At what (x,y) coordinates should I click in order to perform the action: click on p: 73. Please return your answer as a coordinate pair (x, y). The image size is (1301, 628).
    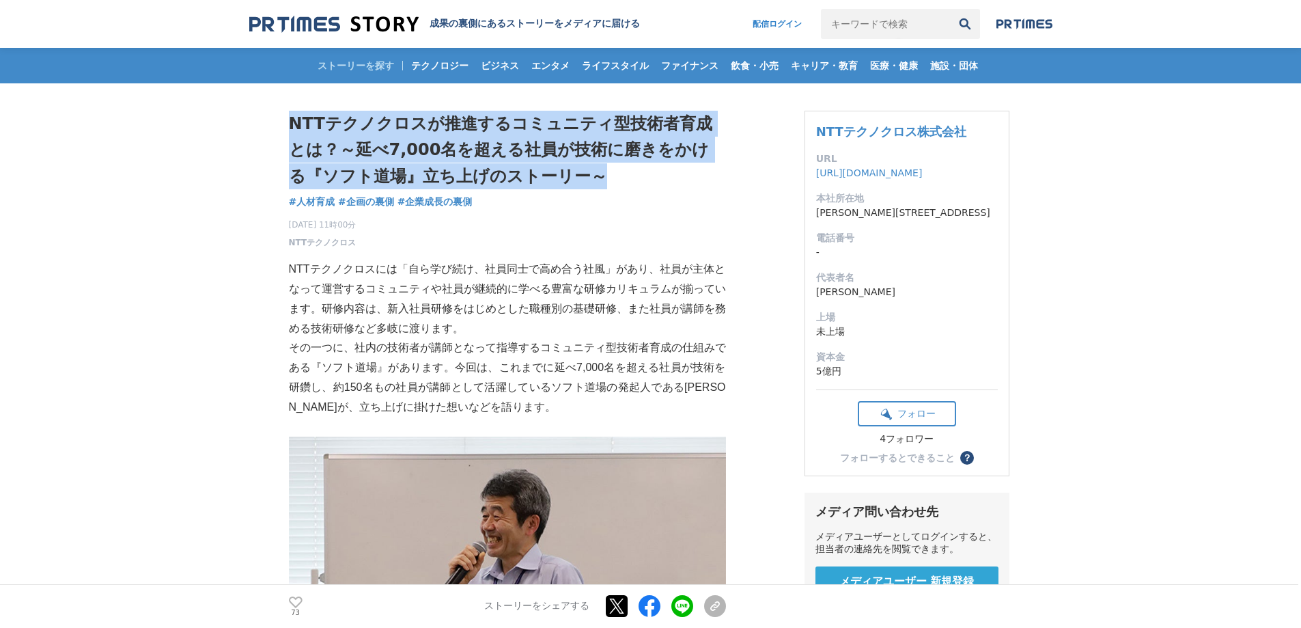
    Looking at the image, I should click on (296, 613).